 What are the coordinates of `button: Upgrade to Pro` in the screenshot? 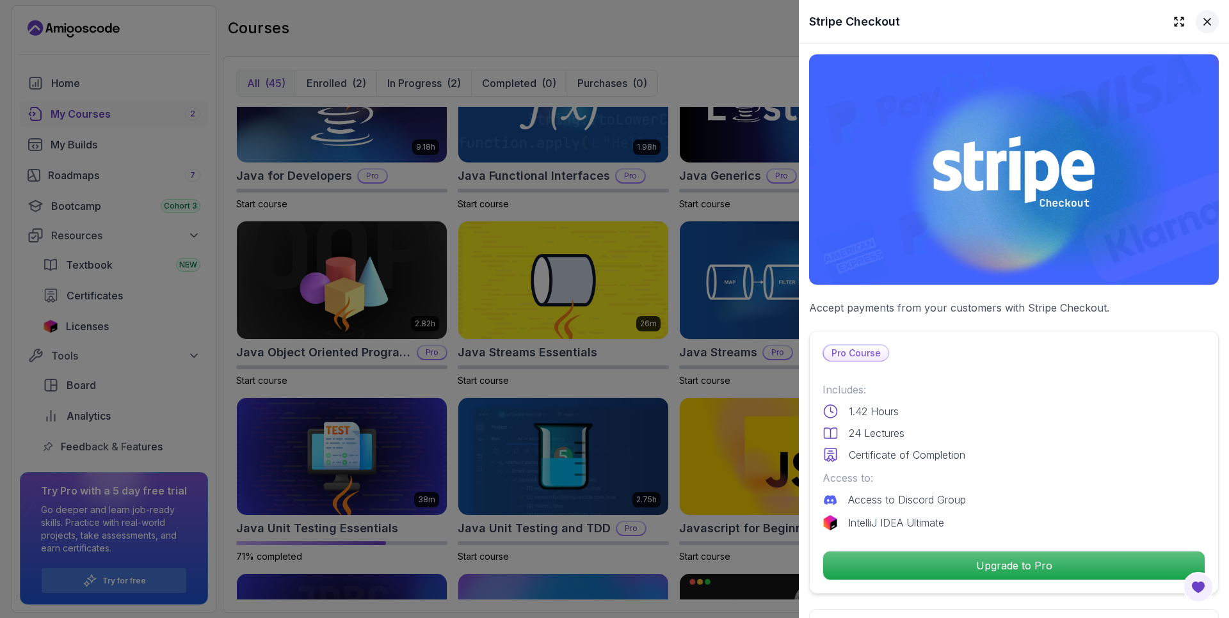 It's located at (1014, 566).